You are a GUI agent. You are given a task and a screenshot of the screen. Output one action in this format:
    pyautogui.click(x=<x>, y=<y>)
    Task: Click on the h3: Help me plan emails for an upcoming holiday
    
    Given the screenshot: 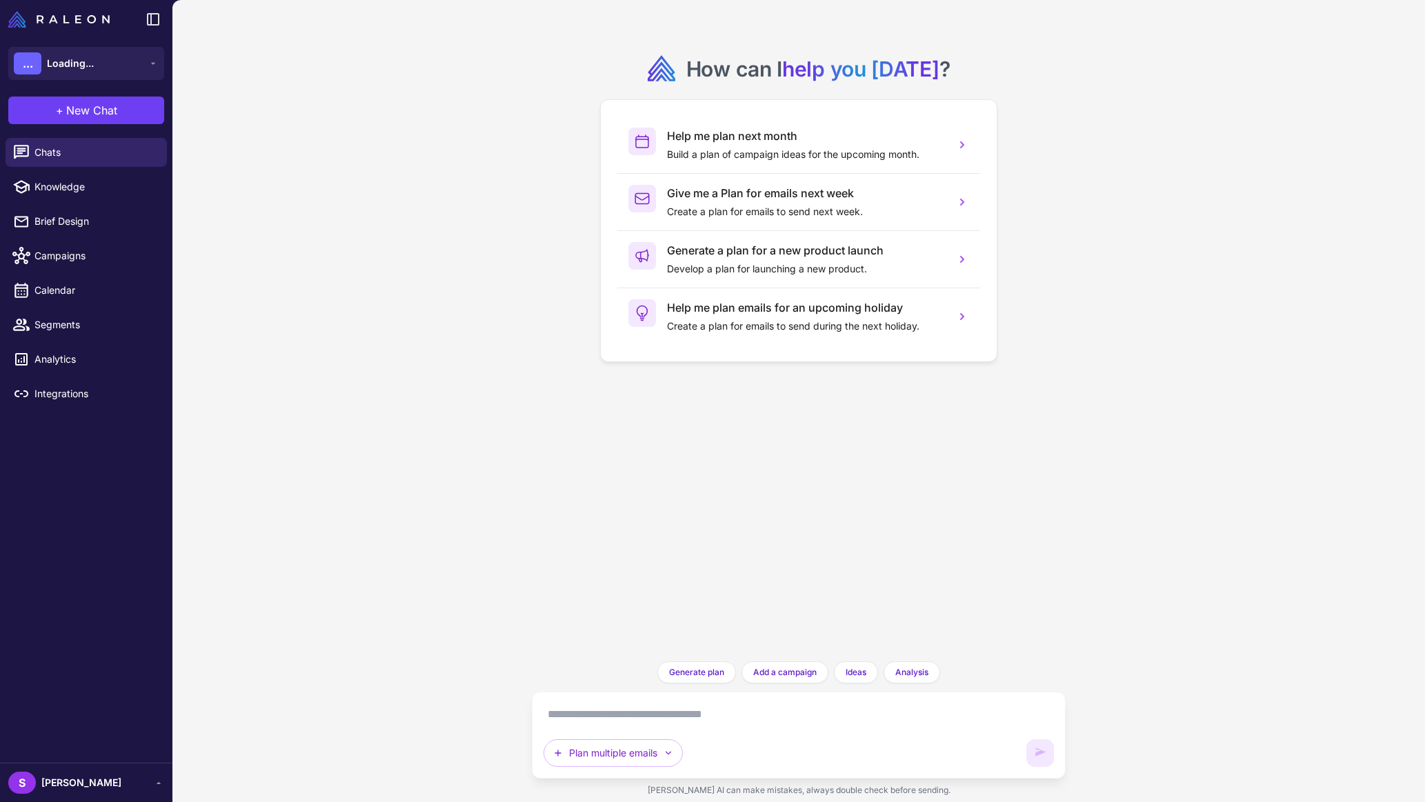 What is the action you would take?
    pyautogui.click(x=805, y=308)
    